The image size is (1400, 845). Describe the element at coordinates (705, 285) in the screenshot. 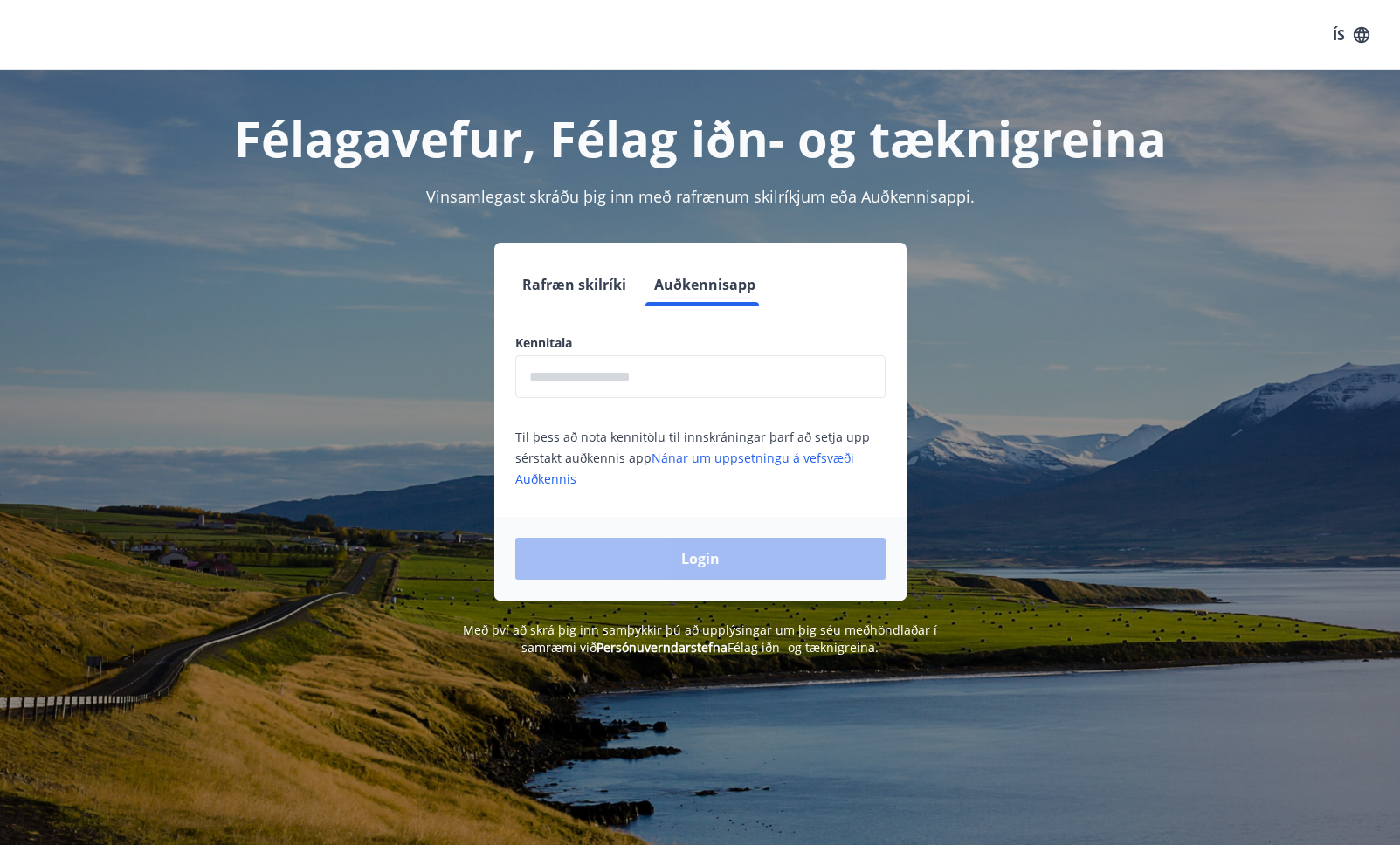

I see `button: Auðkennisapp` at that location.